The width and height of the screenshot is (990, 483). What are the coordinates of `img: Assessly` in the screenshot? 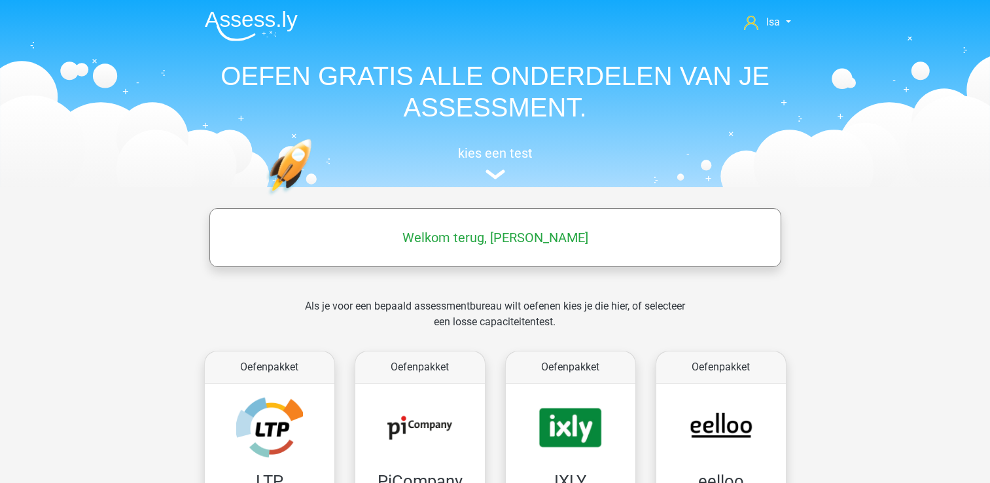 It's located at (251, 26).